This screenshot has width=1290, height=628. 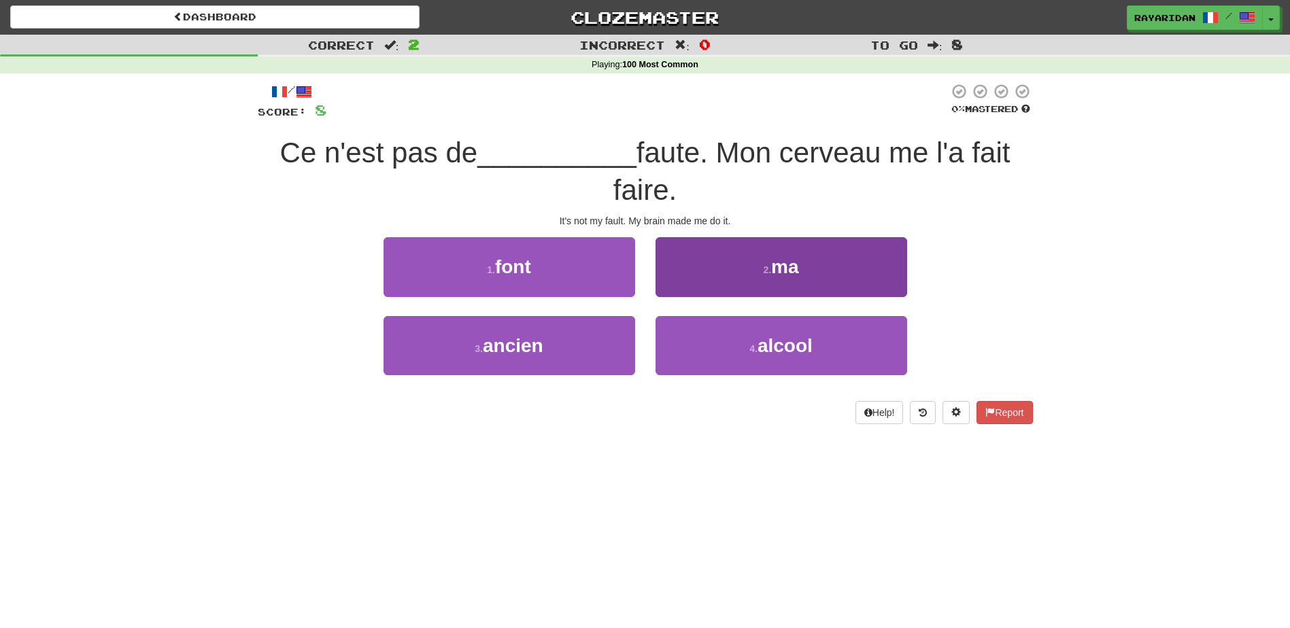 I want to click on span: alcool, so click(x=785, y=345).